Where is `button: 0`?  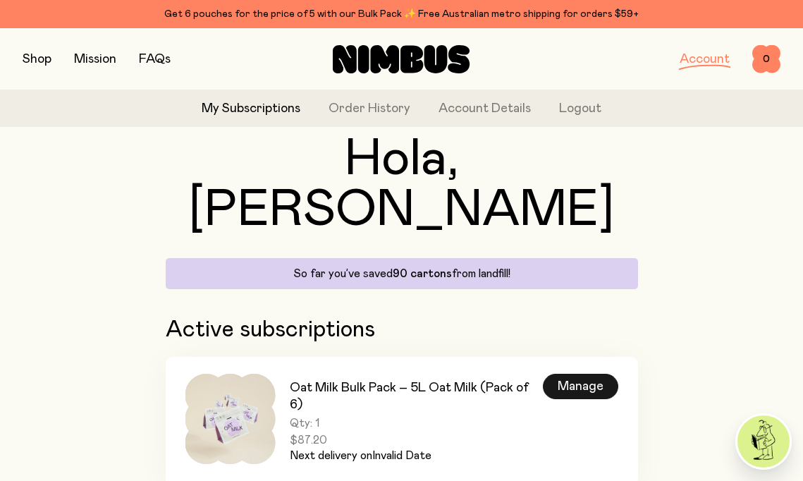 button: 0 is located at coordinates (766, 59).